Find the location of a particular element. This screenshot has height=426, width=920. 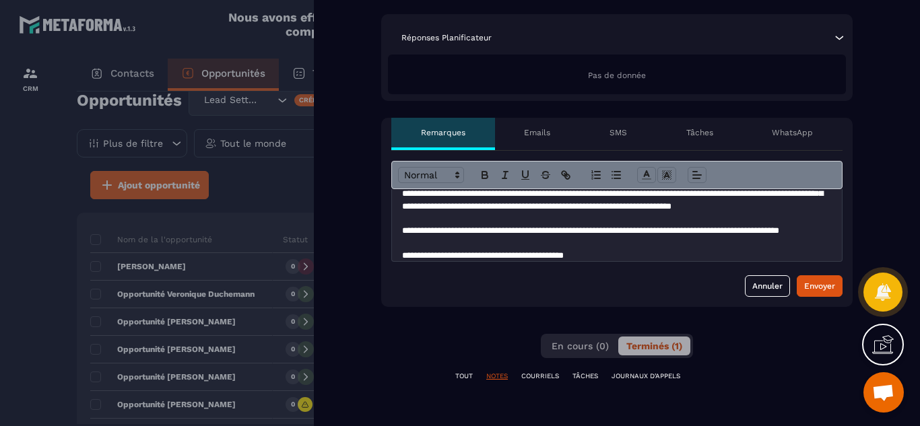

p: TOUT is located at coordinates (464, 377).